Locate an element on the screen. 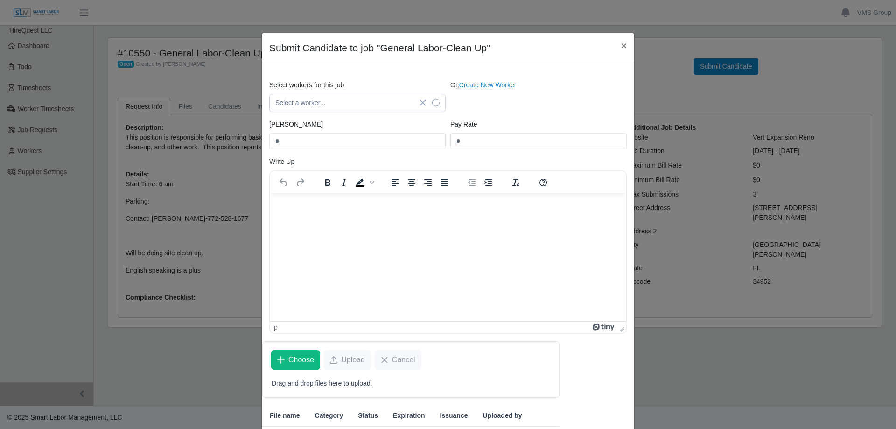 This screenshot has width=896, height=429. button: Decrease indent is located at coordinates (472, 182).